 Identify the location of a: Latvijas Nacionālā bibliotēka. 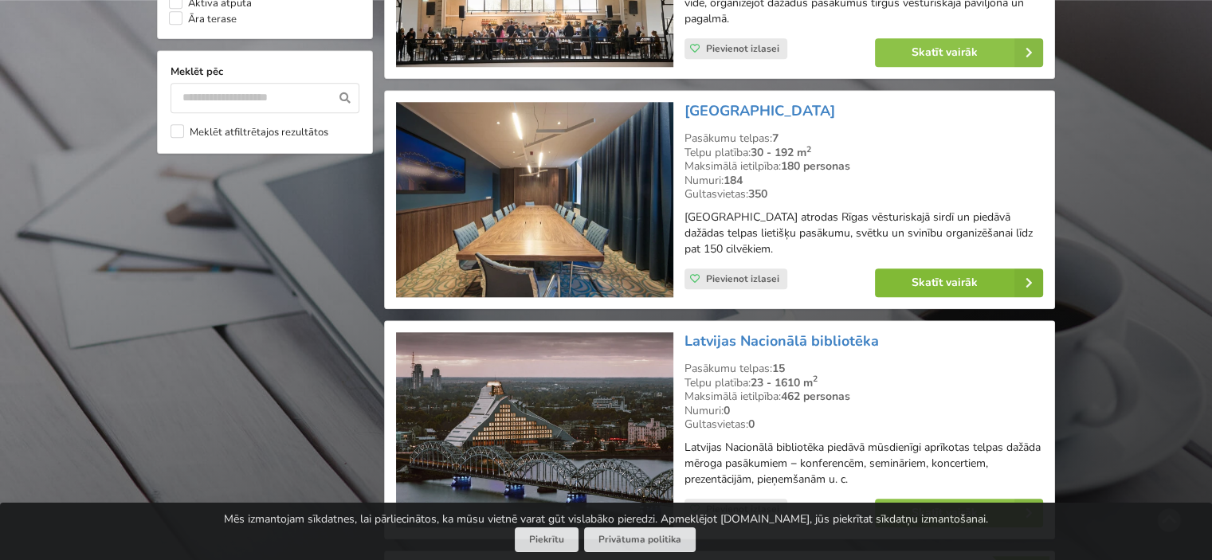
(782, 341).